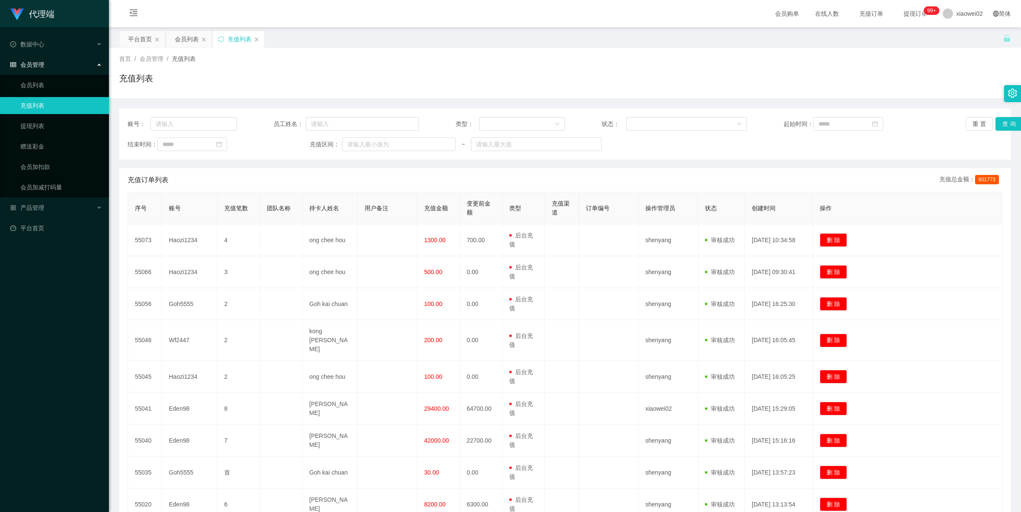 The width and height of the screenshot is (1021, 512). What do you see at coordinates (597, 208) in the screenshot?
I see `span: 订单编号` at bounding box center [597, 208].